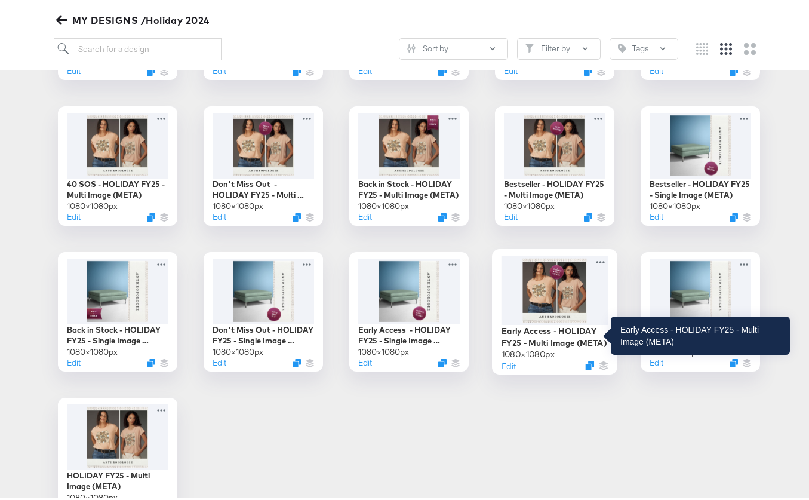 The width and height of the screenshot is (809, 500). I want to click on div: 40 SOS - HOLIDAY FY25 - Multi Image (META)1080×1080pxEditDuplicate, so click(118, 163).